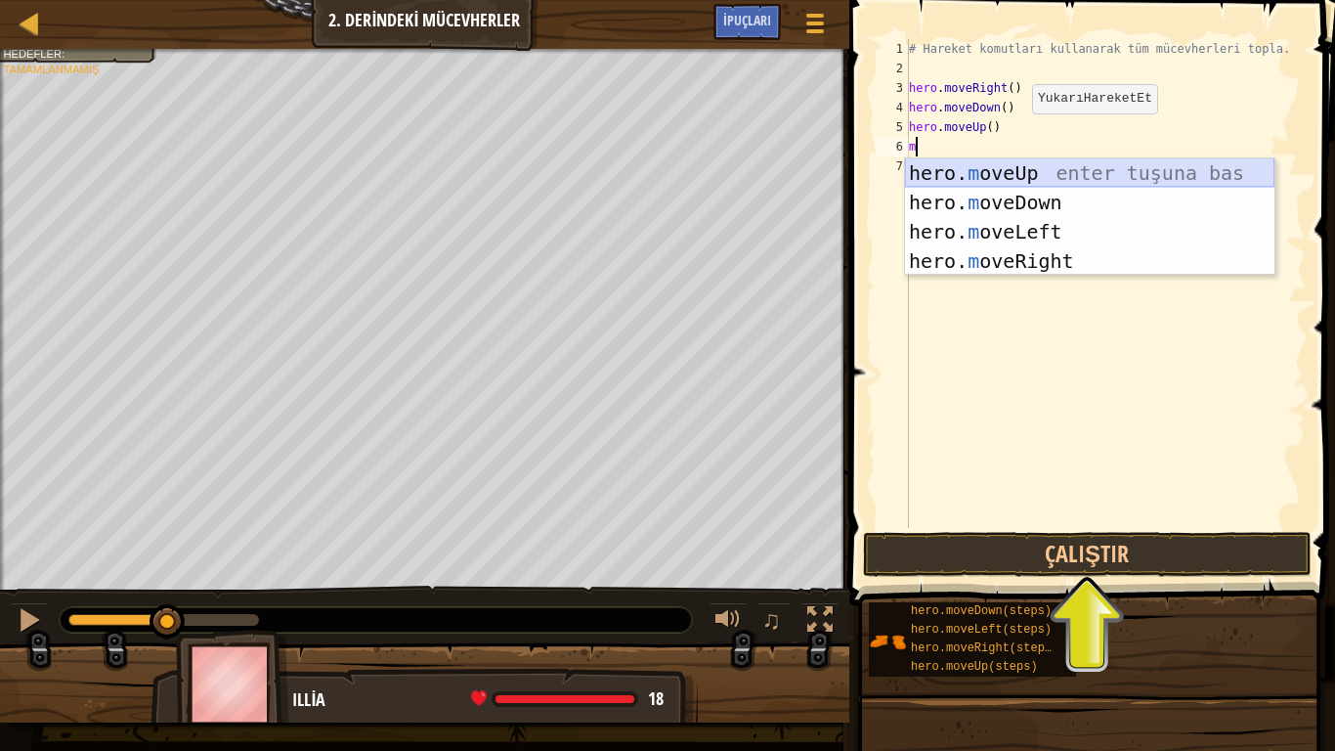  What do you see at coordinates (1087, 554) in the screenshot?
I see `button: Çalıştır` at bounding box center [1087, 554].